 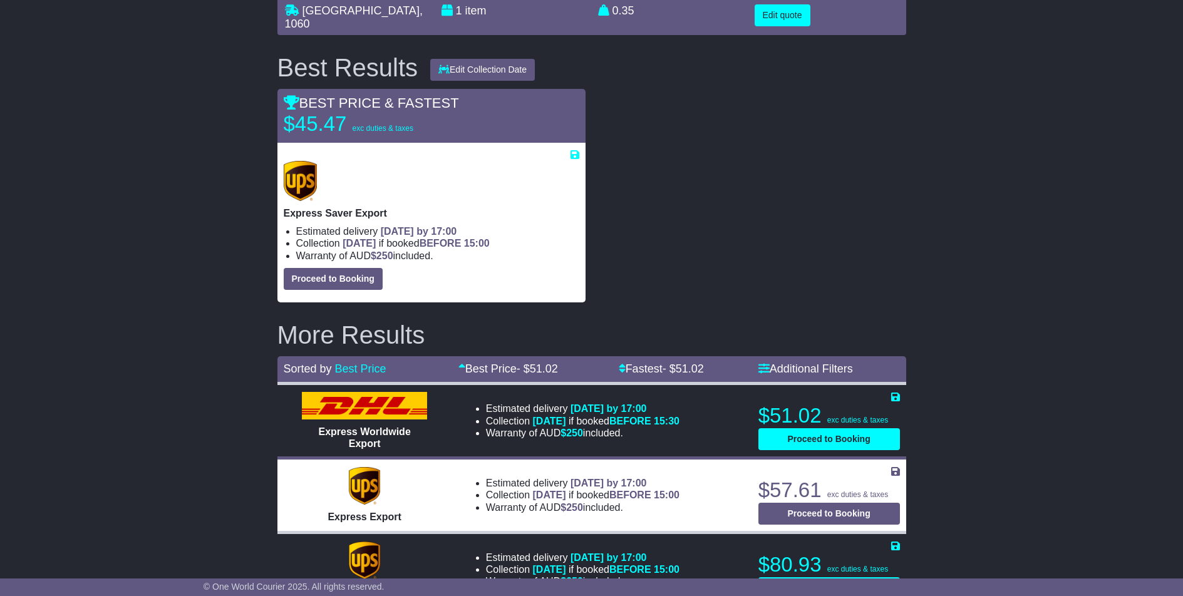 What do you see at coordinates (354, 18) in the screenshot?
I see `span: , 1060` at bounding box center [354, 18].